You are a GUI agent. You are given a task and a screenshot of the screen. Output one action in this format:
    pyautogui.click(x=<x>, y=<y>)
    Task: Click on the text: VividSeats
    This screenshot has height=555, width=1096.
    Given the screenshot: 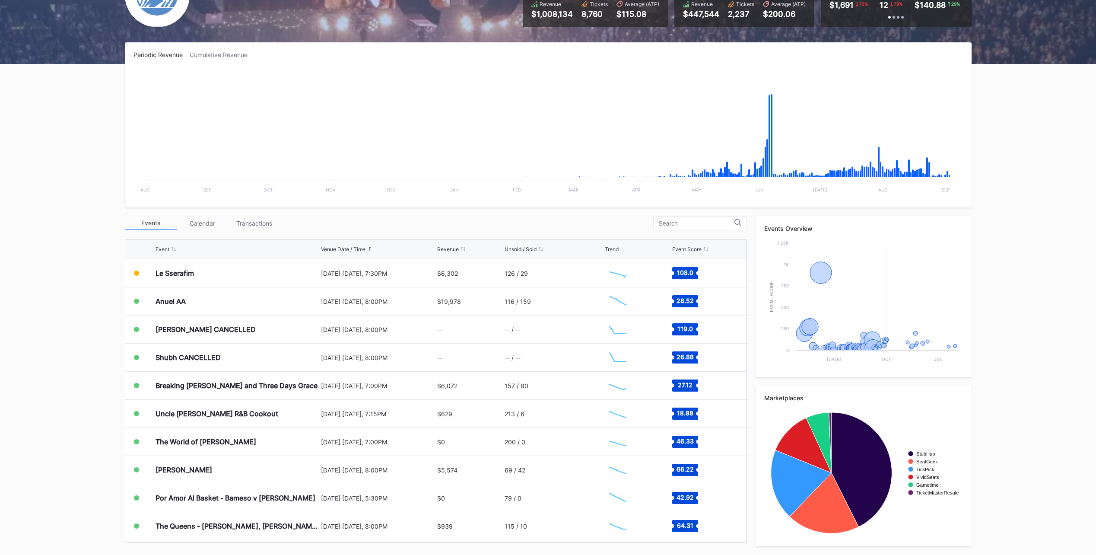 What is the action you would take?
    pyautogui.click(x=927, y=477)
    